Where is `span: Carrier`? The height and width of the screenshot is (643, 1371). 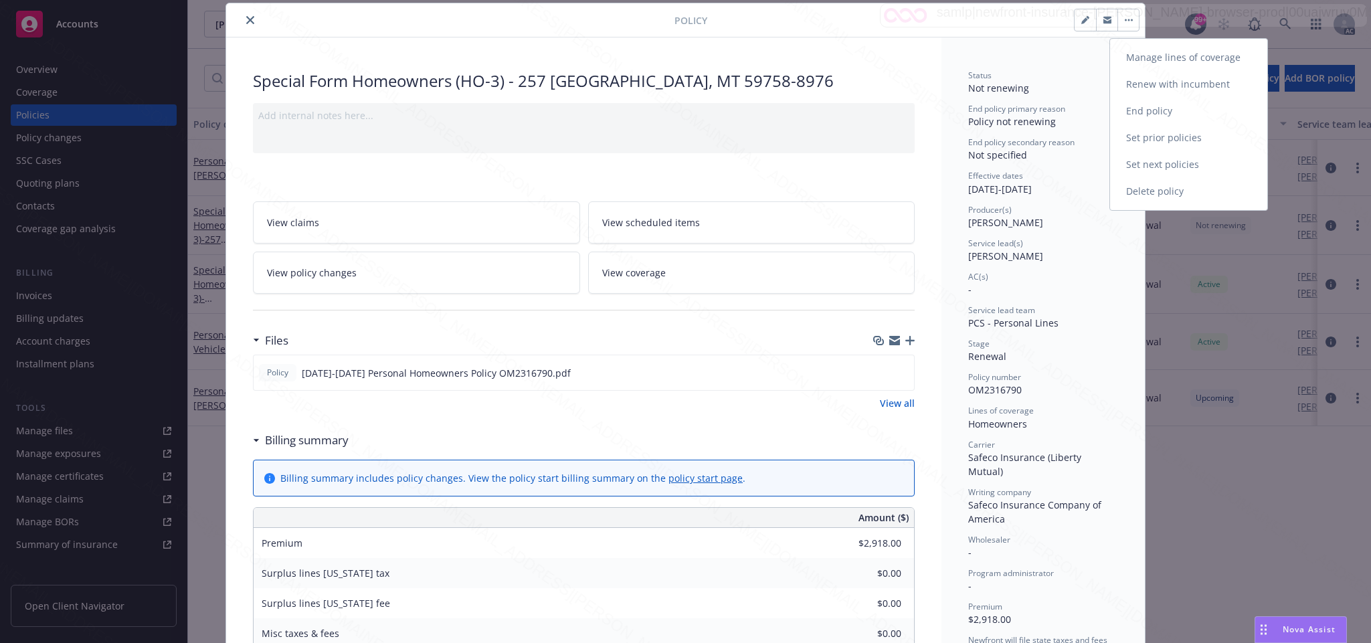
span: Carrier is located at coordinates (982, 444).